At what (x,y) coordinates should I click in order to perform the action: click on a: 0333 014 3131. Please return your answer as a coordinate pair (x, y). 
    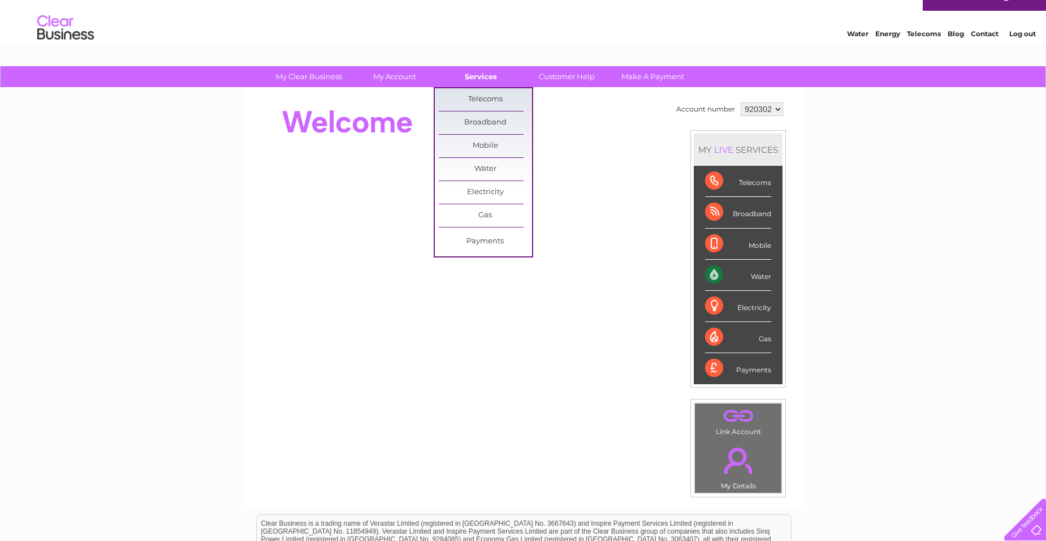
    Looking at the image, I should click on (872, 12).